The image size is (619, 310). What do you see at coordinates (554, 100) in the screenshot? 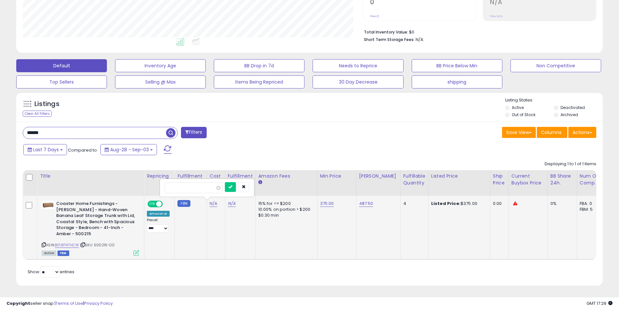
I see `p: Listing States:` at bounding box center [554, 100].